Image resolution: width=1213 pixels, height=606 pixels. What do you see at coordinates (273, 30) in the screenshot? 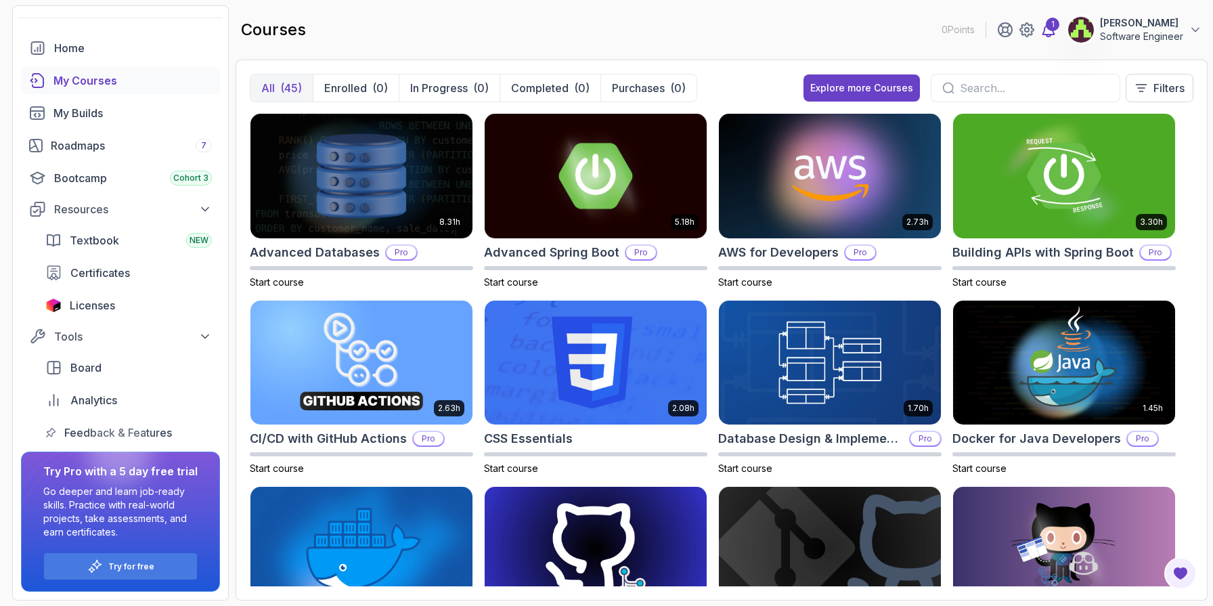
I see `h2: courses` at bounding box center [273, 30].